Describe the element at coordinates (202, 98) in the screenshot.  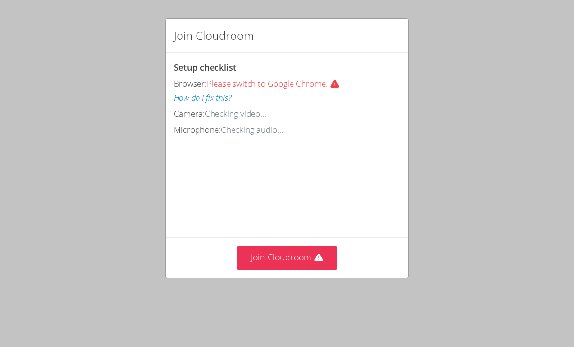
I see `button: How do I fix this?` at that location.